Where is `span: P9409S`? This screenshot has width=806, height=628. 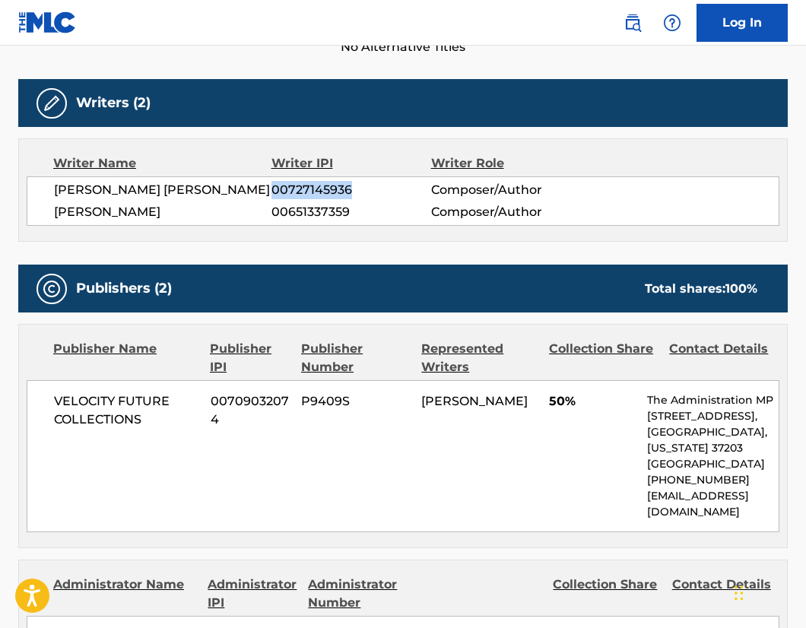 span: P9409S is located at coordinates (355, 402).